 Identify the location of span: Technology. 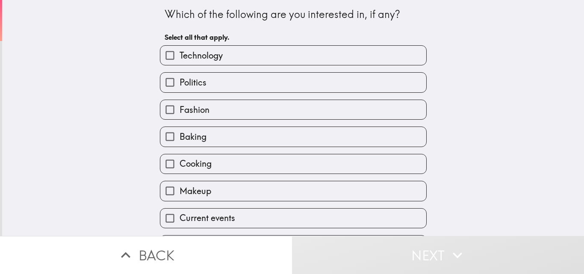
(201, 56).